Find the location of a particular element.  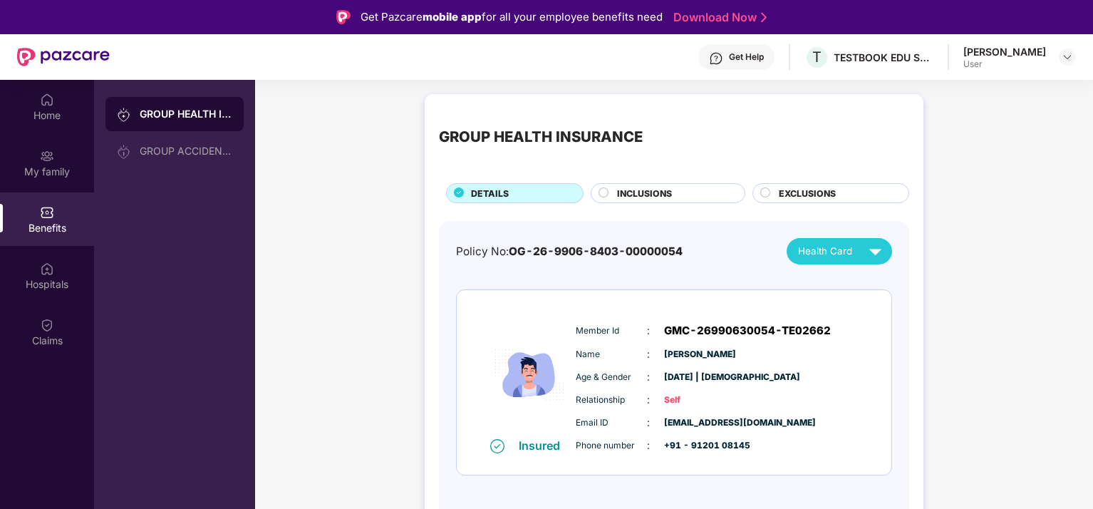

img: svg+xml;base64,PHN2ZyBpZD0iQ2xhaW0iIHhtbG5zPSJodHRwOi8vd3d3LnczLm9yZy8yMDAwL3N2ZyIgd2lkdGg9IjIwIi... is located at coordinates (47, 325).